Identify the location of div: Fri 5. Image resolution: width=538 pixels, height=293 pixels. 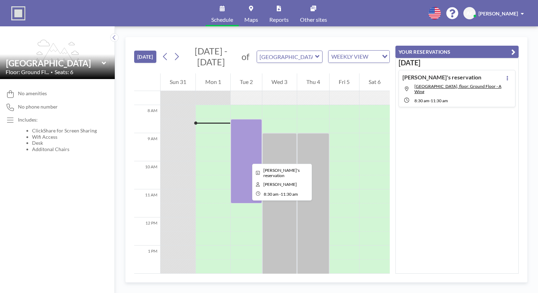
(344, 82).